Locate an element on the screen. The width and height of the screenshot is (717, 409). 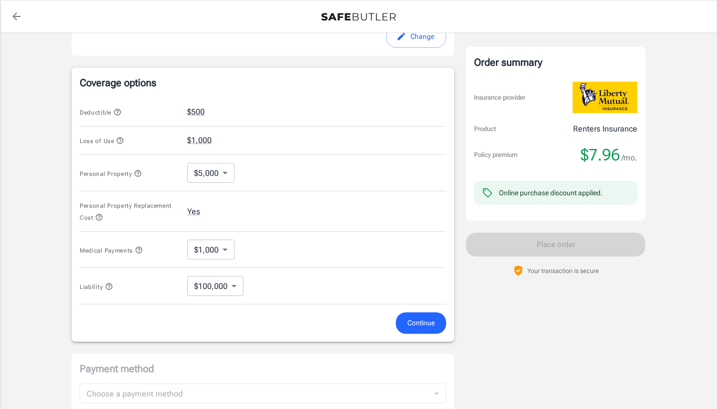
button: Personal Property Replacement Cost is located at coordinates (129, 211).